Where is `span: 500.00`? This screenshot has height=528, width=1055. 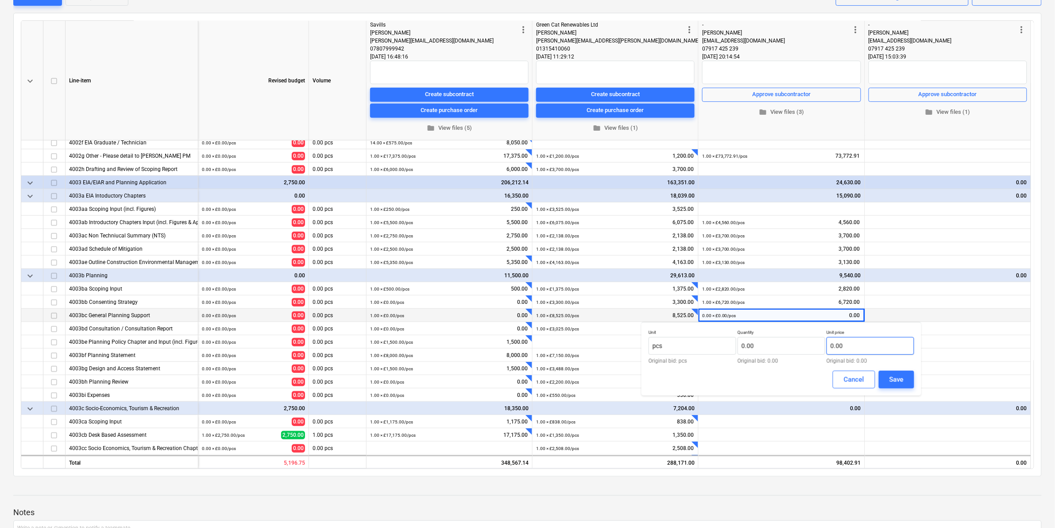
span: 500.00 is located at coordinates (519, 289).